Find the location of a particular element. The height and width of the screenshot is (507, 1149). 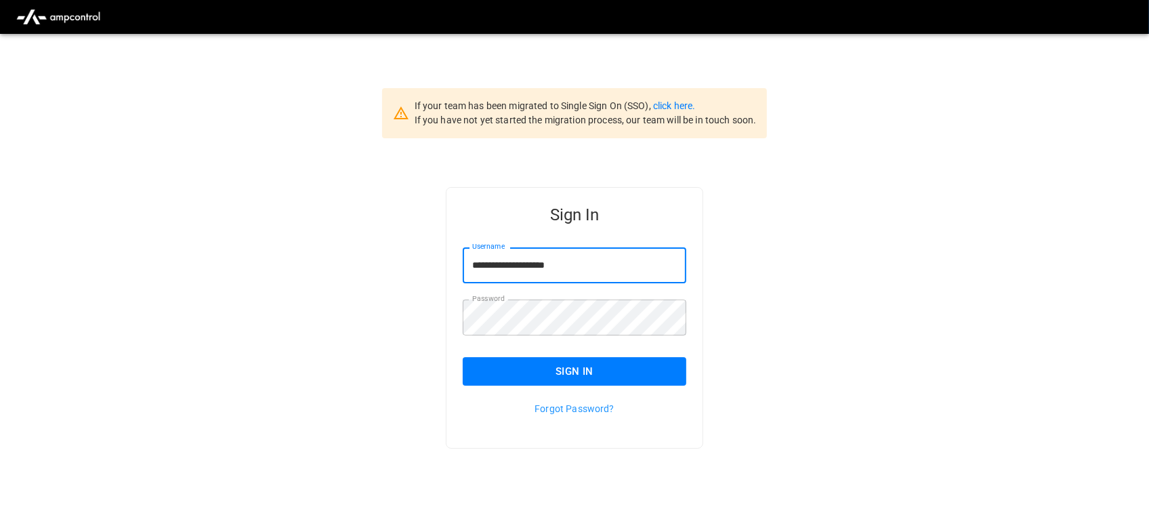

p: Forgot Password? is located at coordinates (574, 408).